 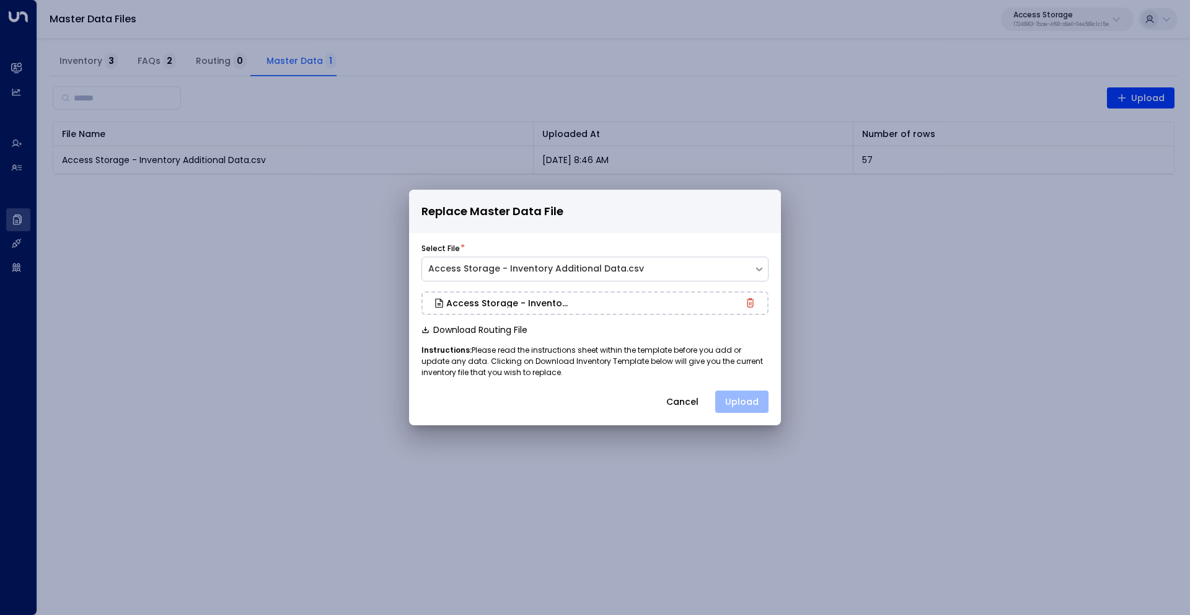 I want to click on button: Upload, so click(x=742, y=402).